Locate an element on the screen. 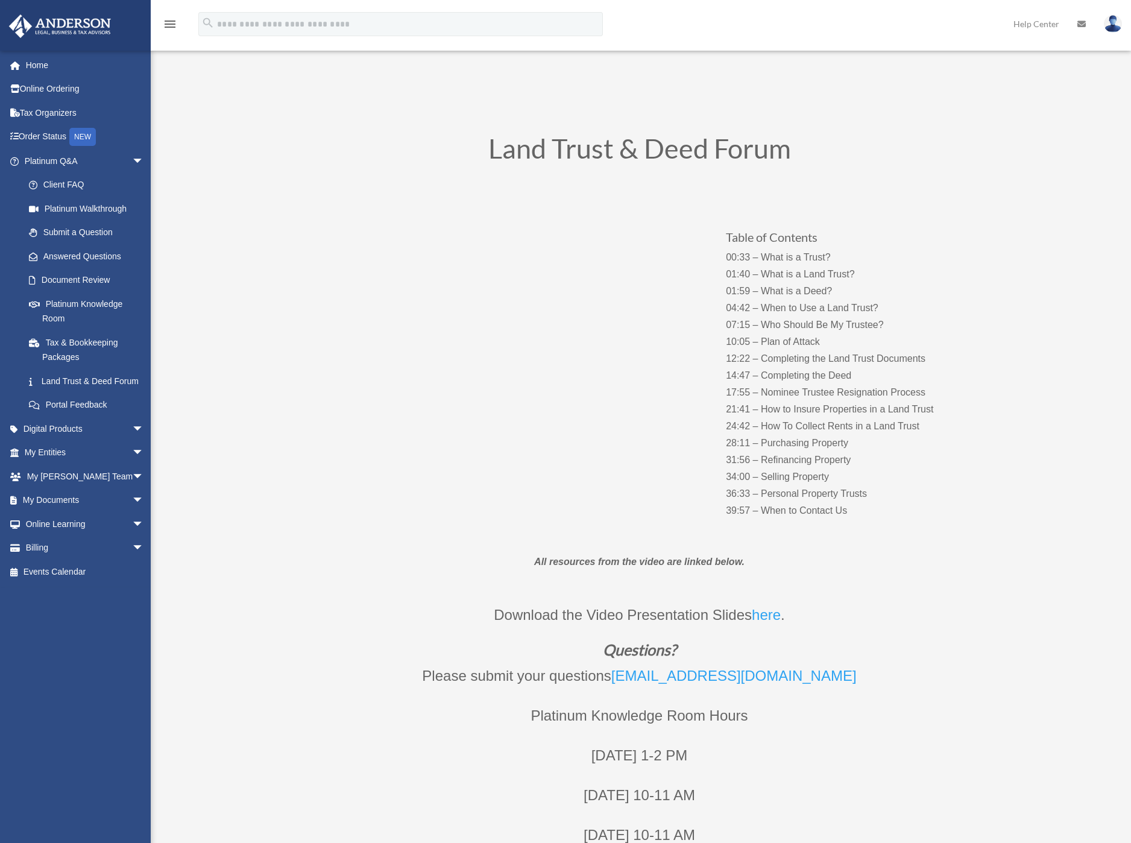 The width and height of the screenshot is (1131, 843). a: Platinum Q&Aarrow_drop_down is located at coordinates (85, 161).